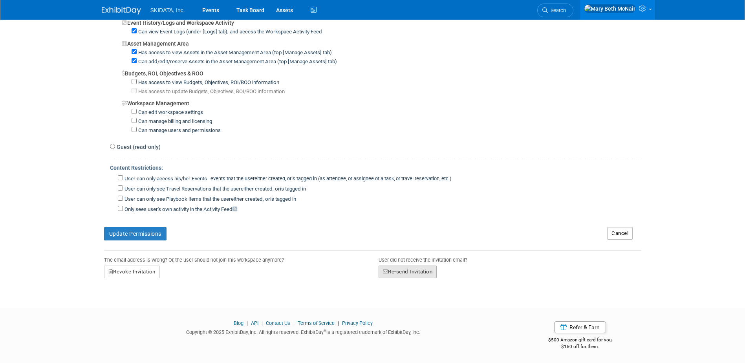 Image resolution: width=745 pixels, height=363 pixels. Describe the element at coordinates (408, 272) in the screenshot. I see `button: Re-send Invitation` at that location.